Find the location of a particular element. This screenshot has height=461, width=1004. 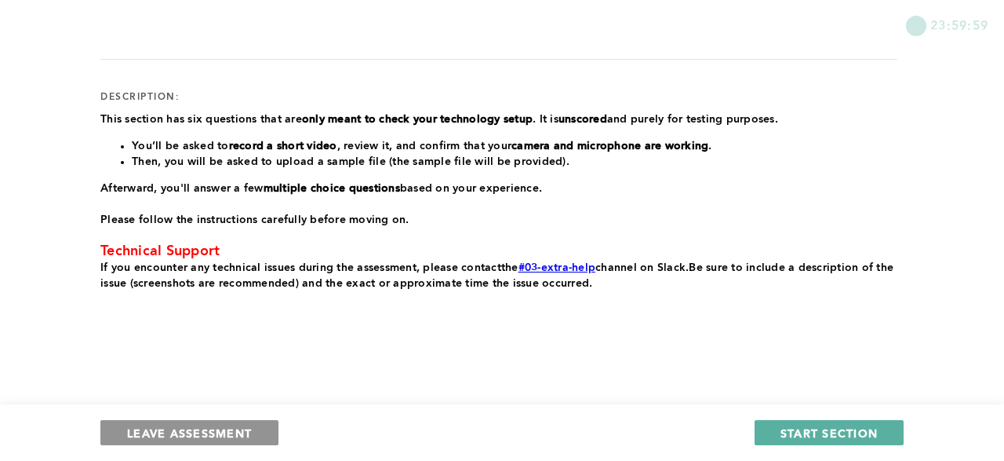

p: the channel on Slack Be sure to include a description of the issue (screenshots are recommended) ... is located at coordinates (499, 275).